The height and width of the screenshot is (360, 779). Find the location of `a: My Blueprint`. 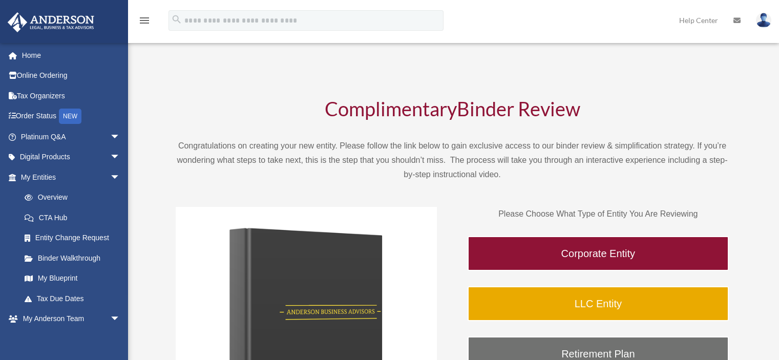

a: My Blueprint is located at coordinates (75, 279).